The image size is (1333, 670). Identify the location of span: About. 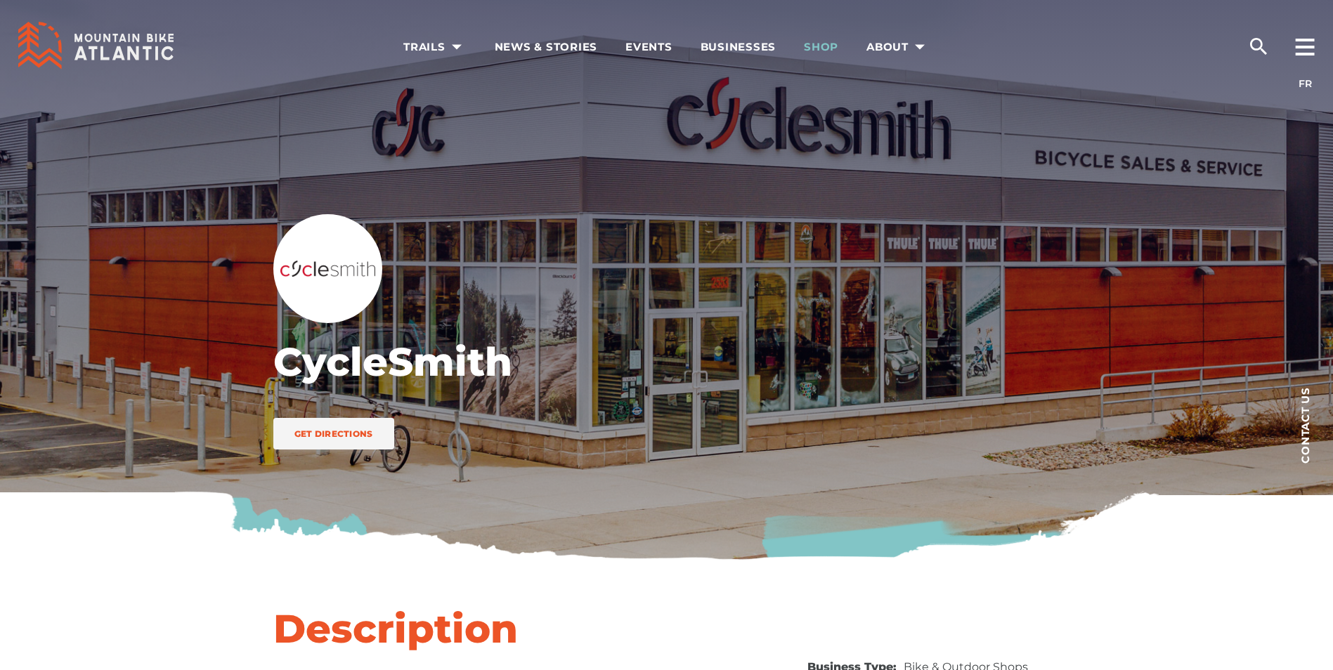
(898, 47).